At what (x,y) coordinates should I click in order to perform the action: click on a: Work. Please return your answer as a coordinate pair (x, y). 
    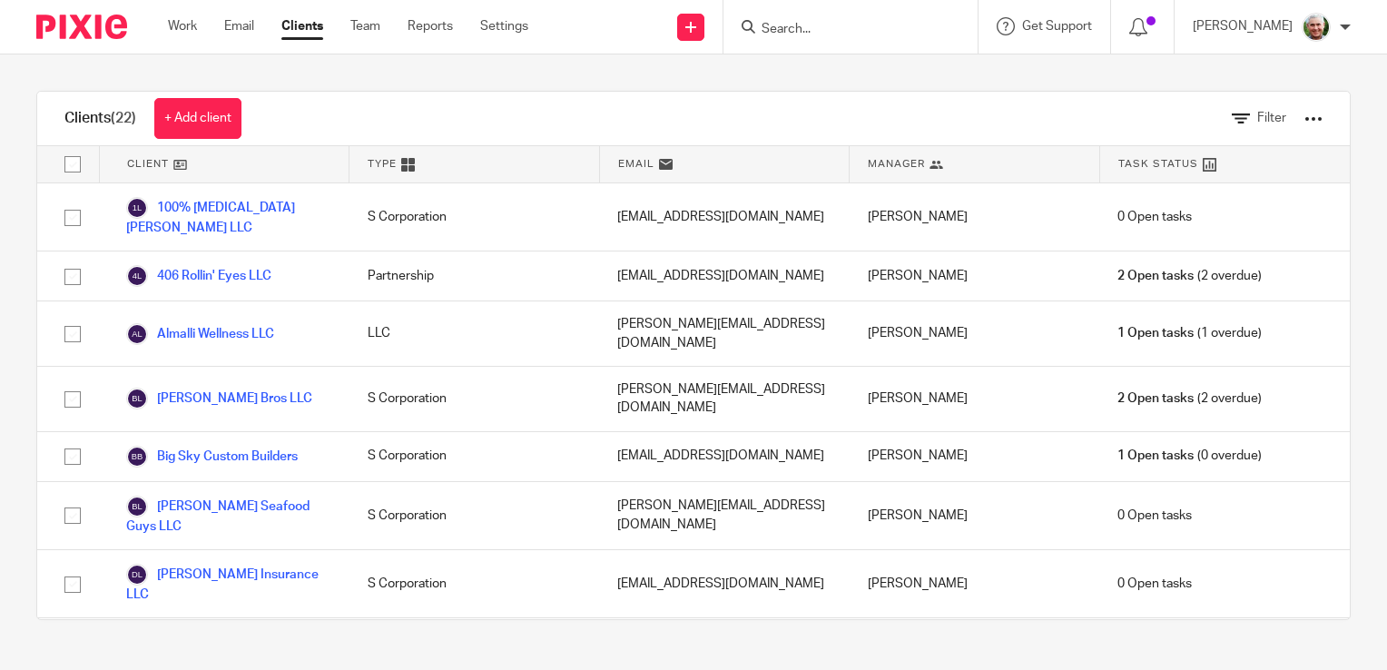
    Looking at the image, I should click on (183, 26).